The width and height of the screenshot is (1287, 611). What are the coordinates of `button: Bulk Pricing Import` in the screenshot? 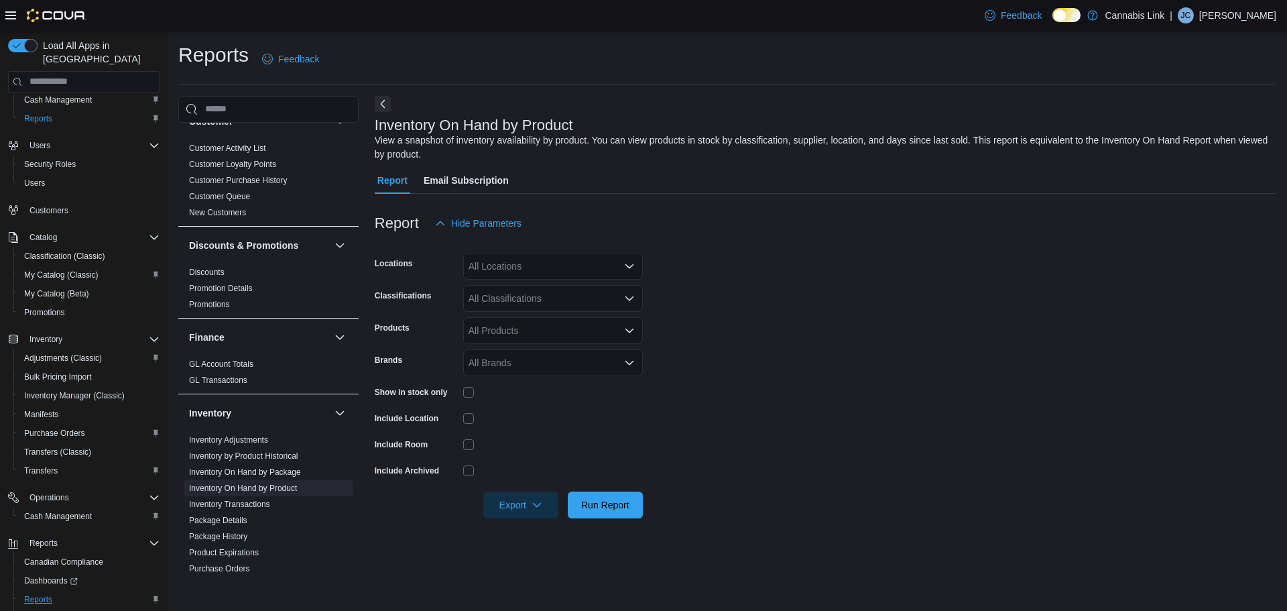 It's located at (89, 377).